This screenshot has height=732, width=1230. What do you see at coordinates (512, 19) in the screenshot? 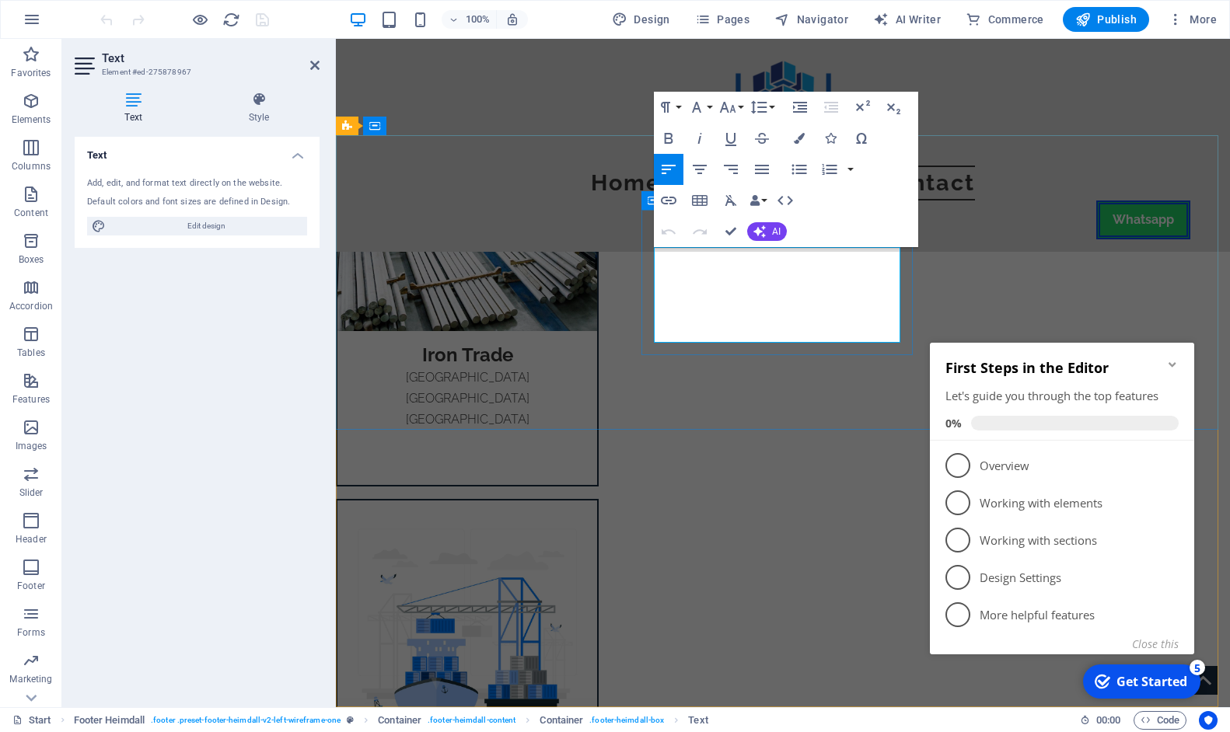
I see `i: On resize automatically adjust zoom level to fit chosen device.` at bounding box center [512, 19].